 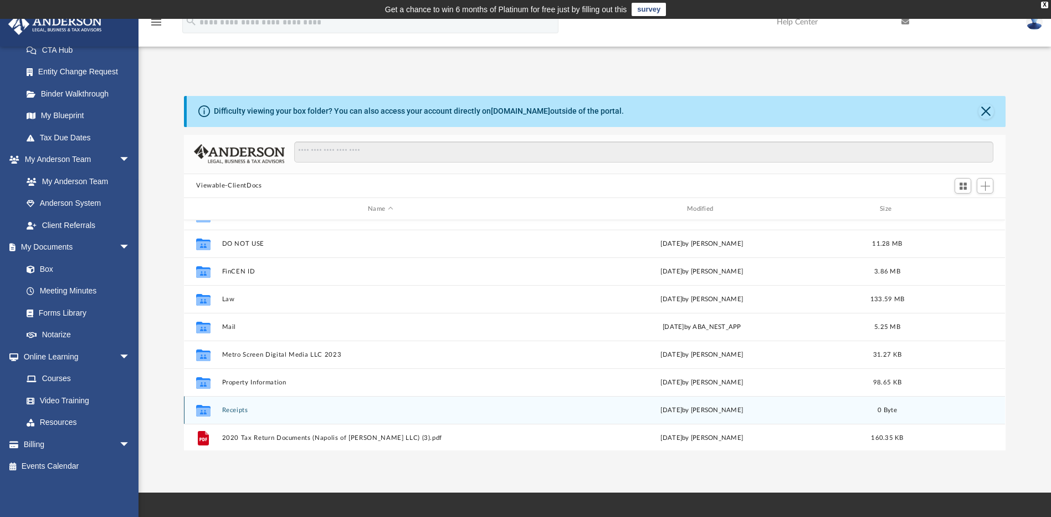 I want to click on a: menu, so click(x=156, y=25).